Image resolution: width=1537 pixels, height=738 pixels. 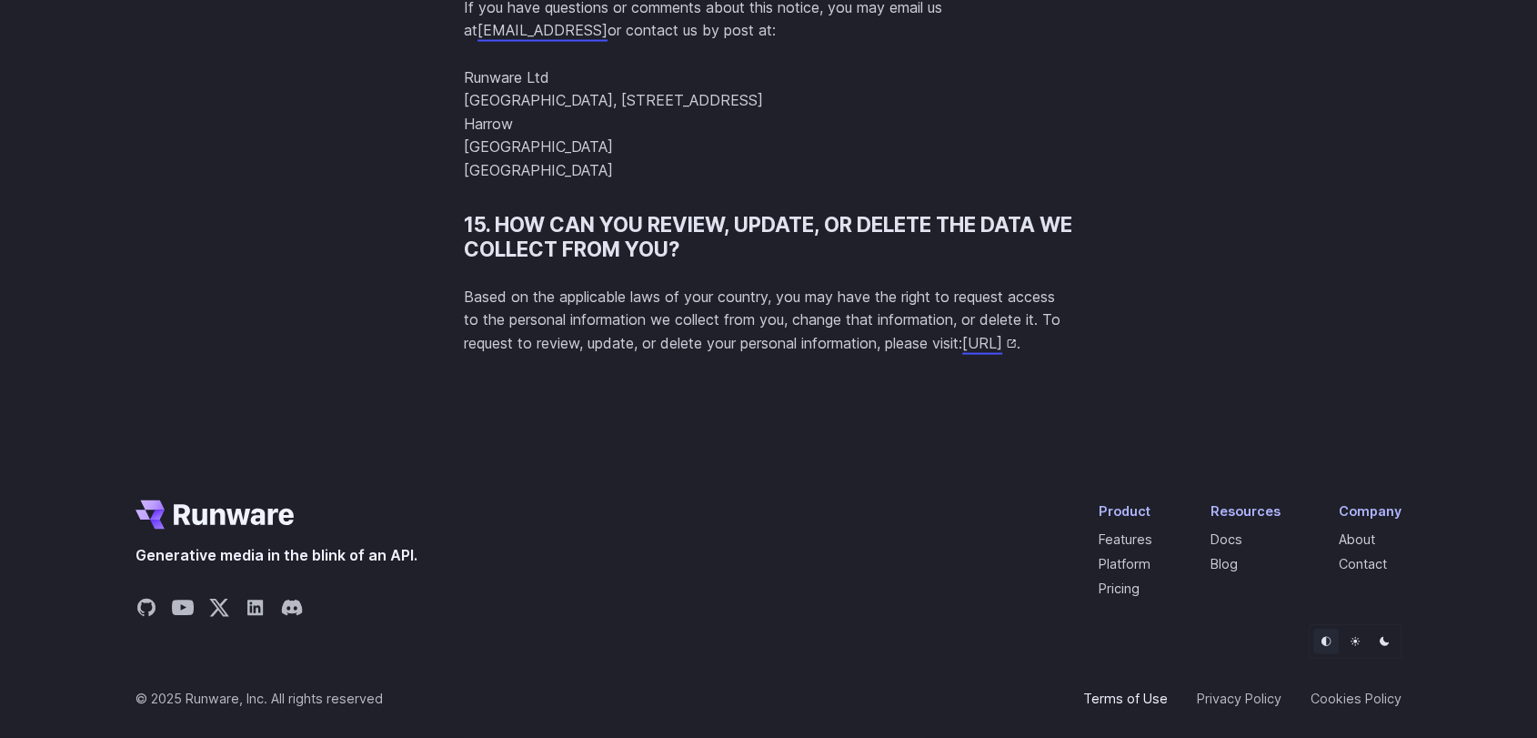 What do you see at coordinates (1125, 510) in the screenshot?
I see `div: Product` at bounding box center [1125, 510].